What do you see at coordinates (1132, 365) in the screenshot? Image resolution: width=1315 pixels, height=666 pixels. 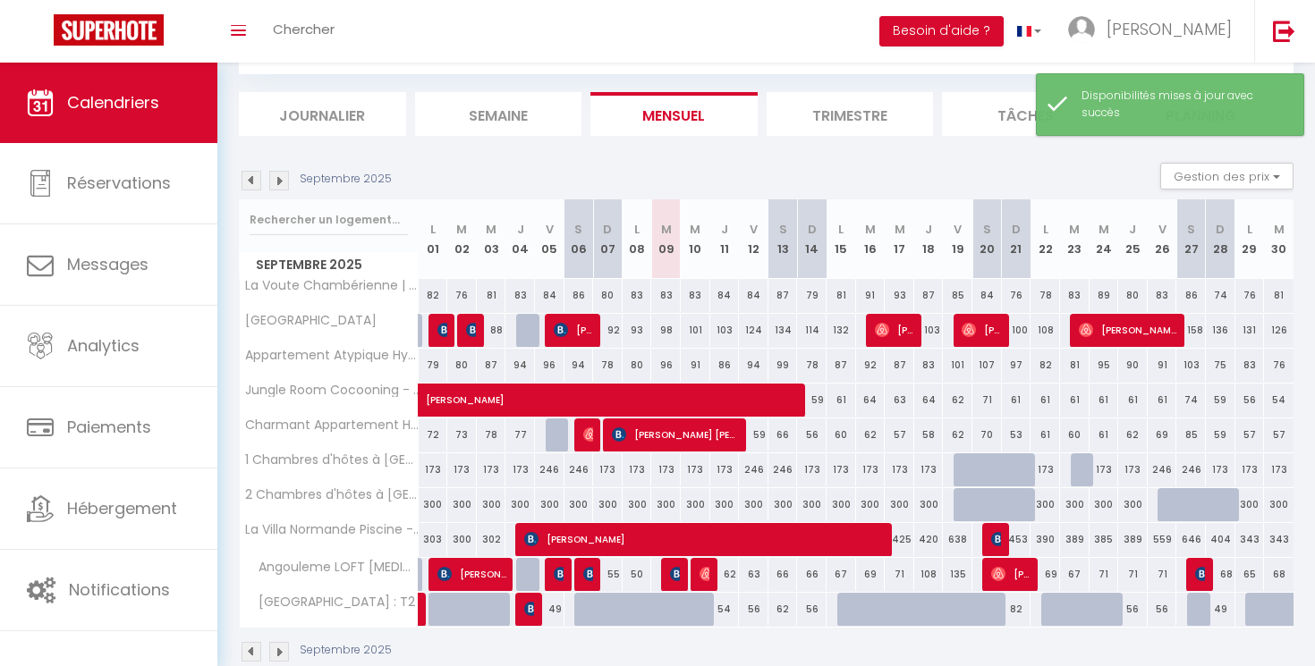 I see `div: 90` at bounding box center [1132, 365].